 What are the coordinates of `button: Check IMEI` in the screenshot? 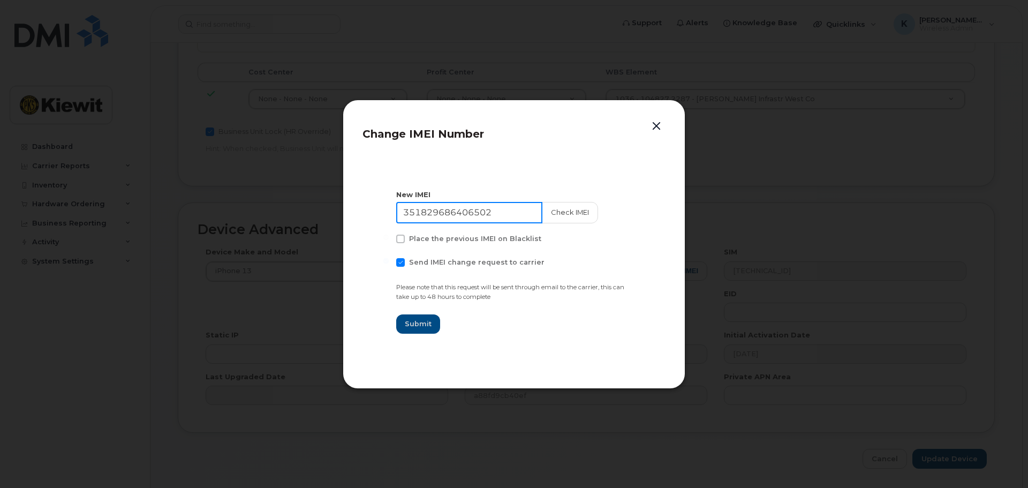 It's located at (569, 212).